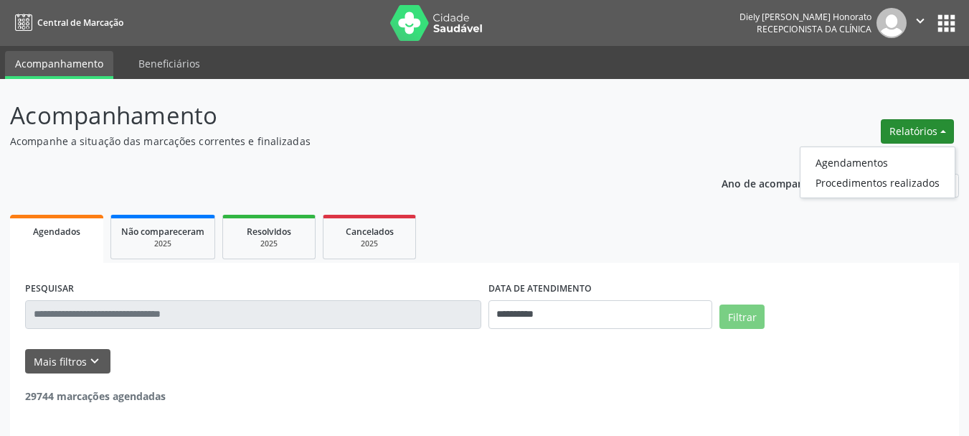  Describe the element at coordinates (814, 29) in the screenshot. I see `span: Recepcionista da clínica` at that location.